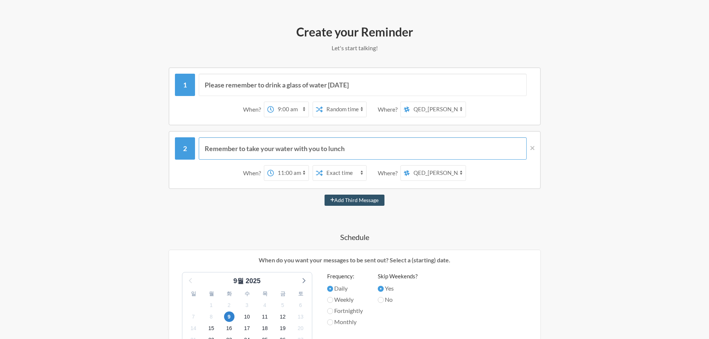  I want to click on span: 2025년 10월 10일 금요일, so click(247, 317).